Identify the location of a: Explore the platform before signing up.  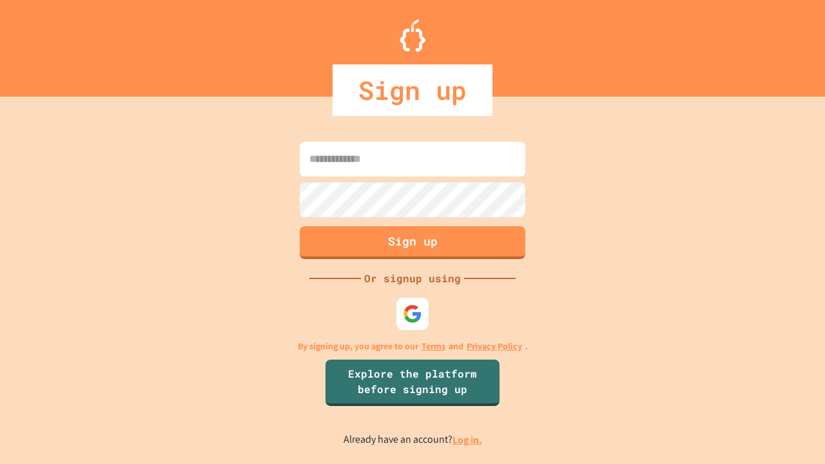
(413, 383).